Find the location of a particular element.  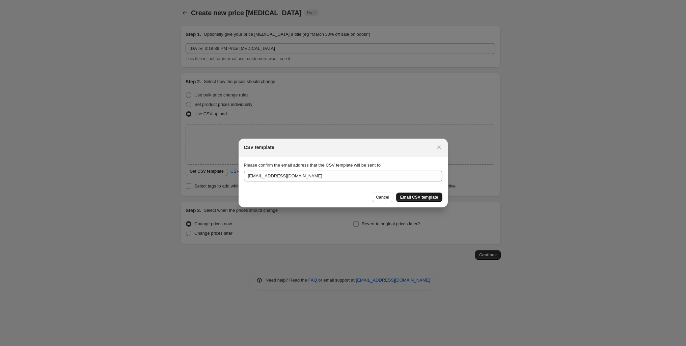

h2: CSV template is located at coordinates (259, 147).